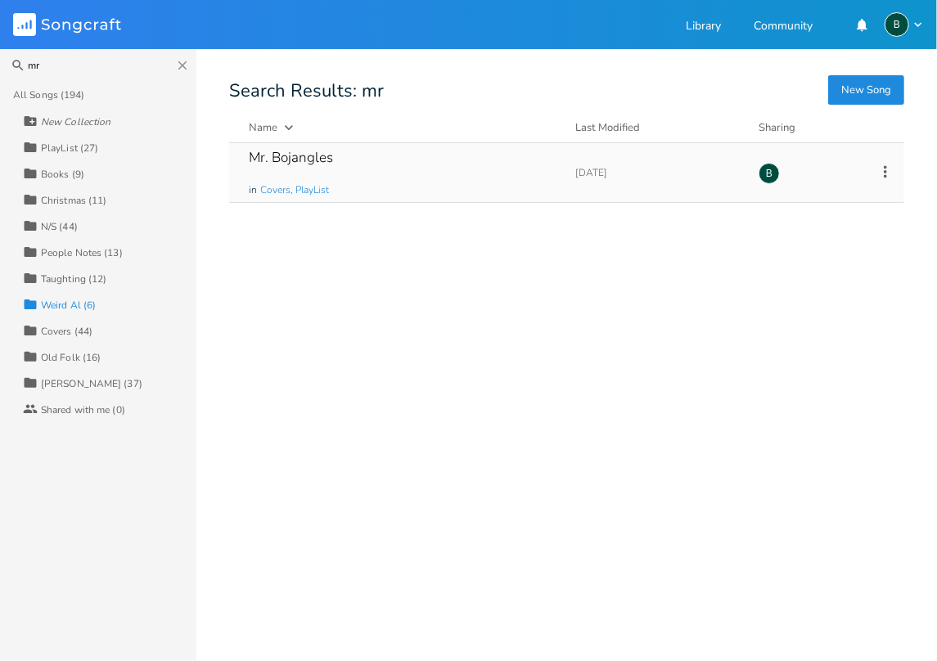 This screenshot has height=661, width=937. Describe the element at coordinates (74, 279) in the screenshot. I see `div: Taughting (12)` at that location.